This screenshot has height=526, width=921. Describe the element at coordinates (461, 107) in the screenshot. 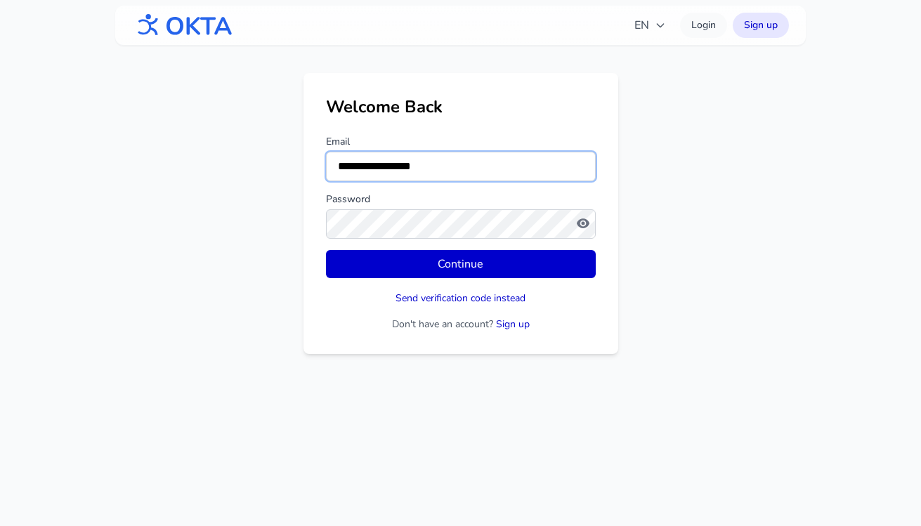

I see `h1: Welcome Back` at that location.